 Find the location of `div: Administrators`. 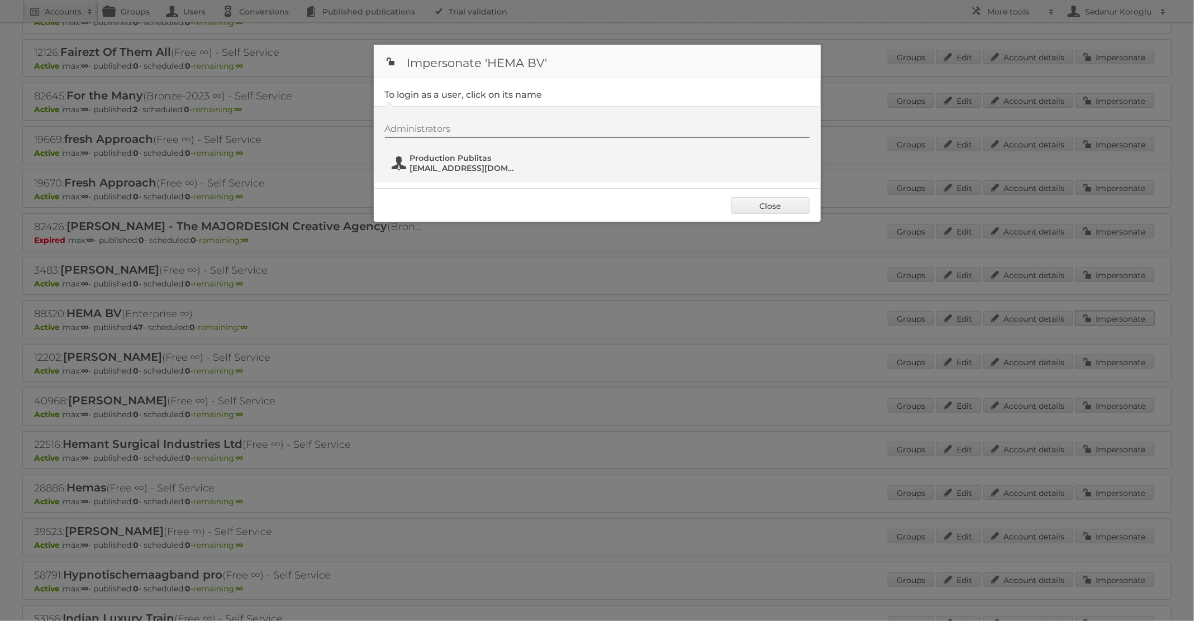

div: Administrators is located at coordinates (597, 131).